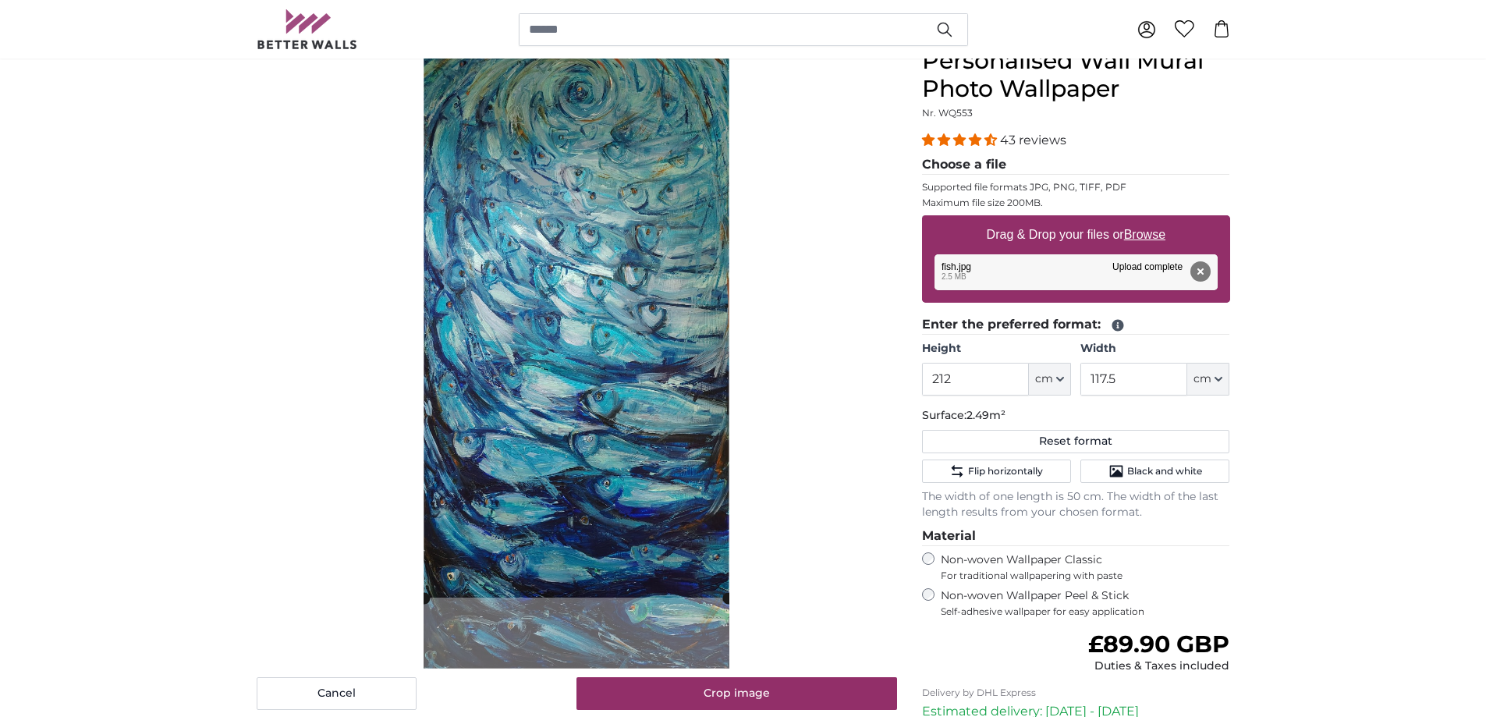  Describe the element at coordinates (986, 415) in the screenshot. I see `span: 2.49m²` at that location.